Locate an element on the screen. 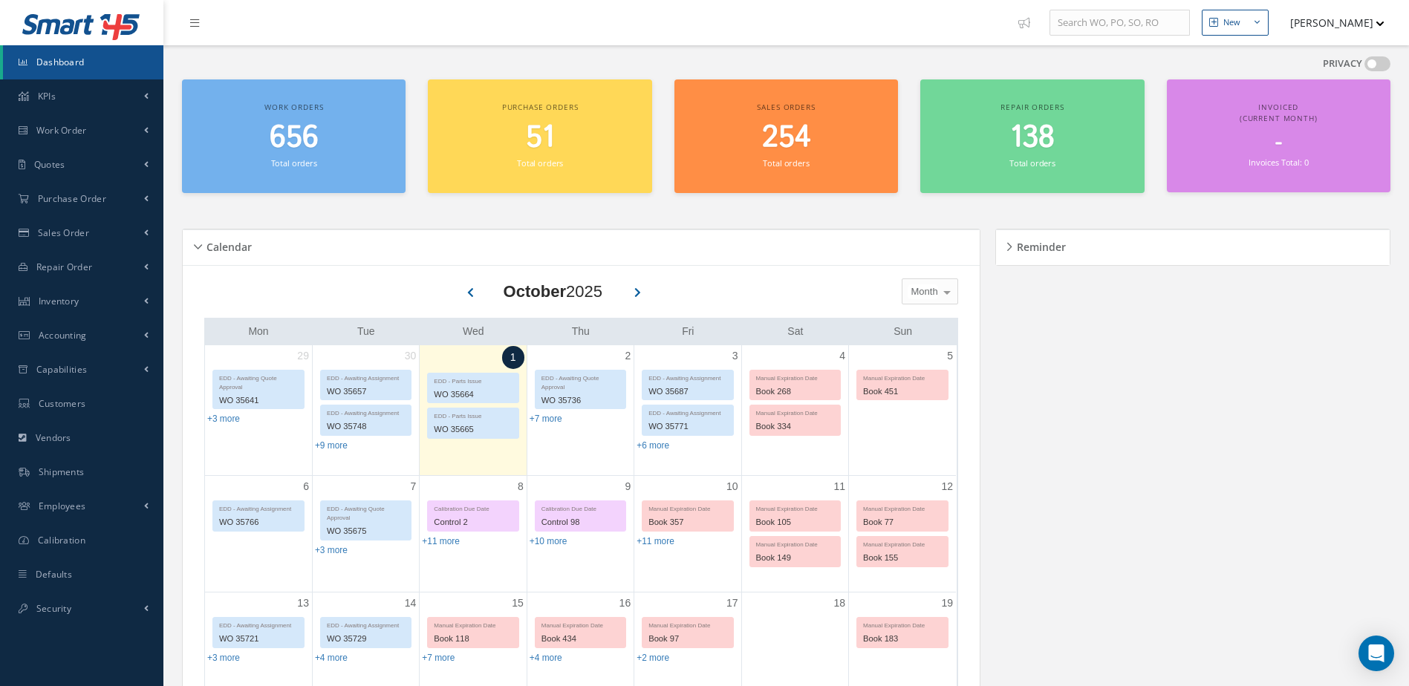 This screenshot has width=1409, height=686. span: 656 is located at coordinates (294, 137).